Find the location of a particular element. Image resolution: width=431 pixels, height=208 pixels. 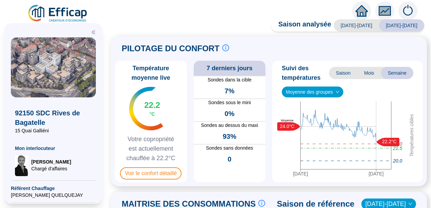

span: home is located at coordinates (362, 11).